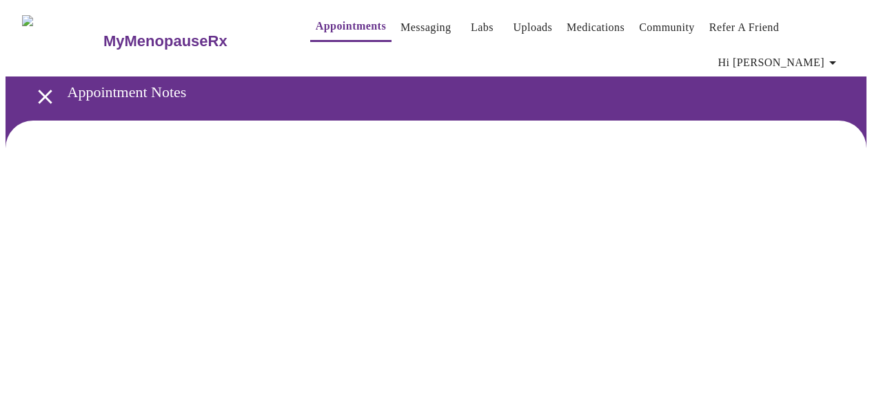 The image size is (872, 412). What do you see at coordinates (666, 28) in the screenshot?
I see `button: Community` at bounding box center [666, 28].